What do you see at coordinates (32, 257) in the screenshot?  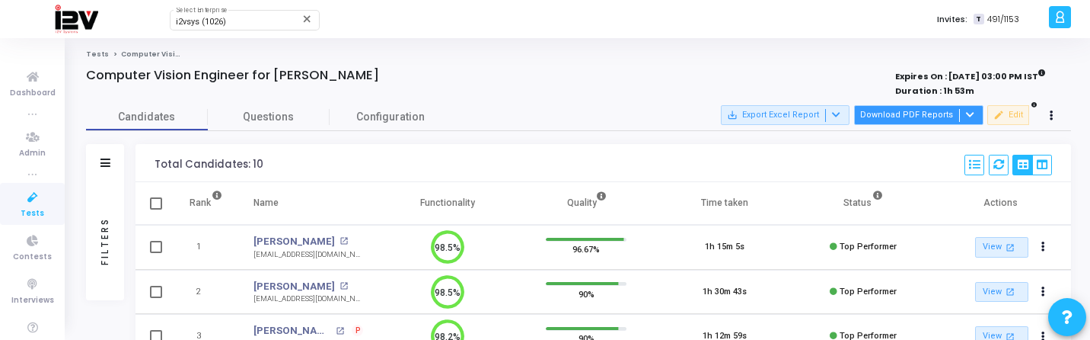 I see `span: Contests` at bounding box center [32, 257].